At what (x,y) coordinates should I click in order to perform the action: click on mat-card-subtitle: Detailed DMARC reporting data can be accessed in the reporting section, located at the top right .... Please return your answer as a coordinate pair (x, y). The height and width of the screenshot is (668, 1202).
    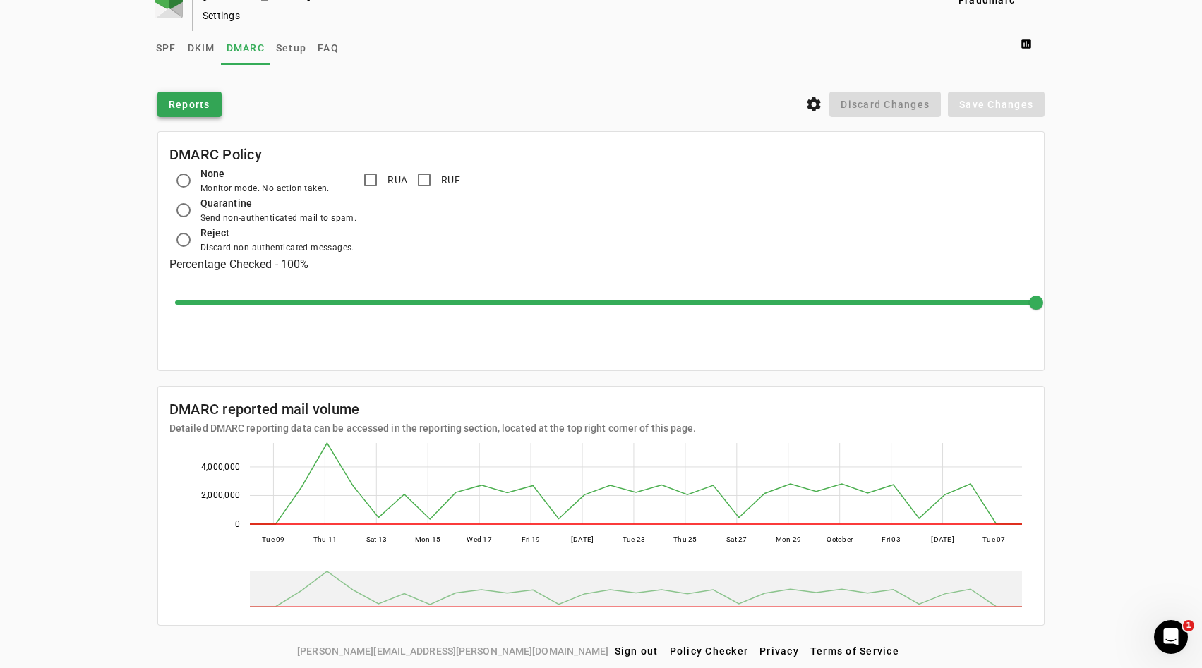
    Looking at the image, I should click on (433, 428).